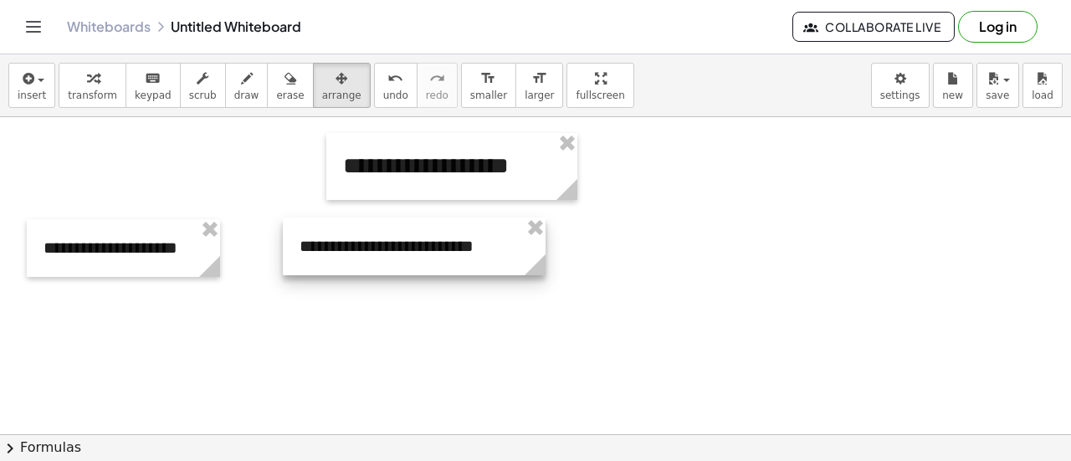  What do you see at coordinates (289, 85) in the screenshot?
I see `button: erase` at bounding box center [289, 85].